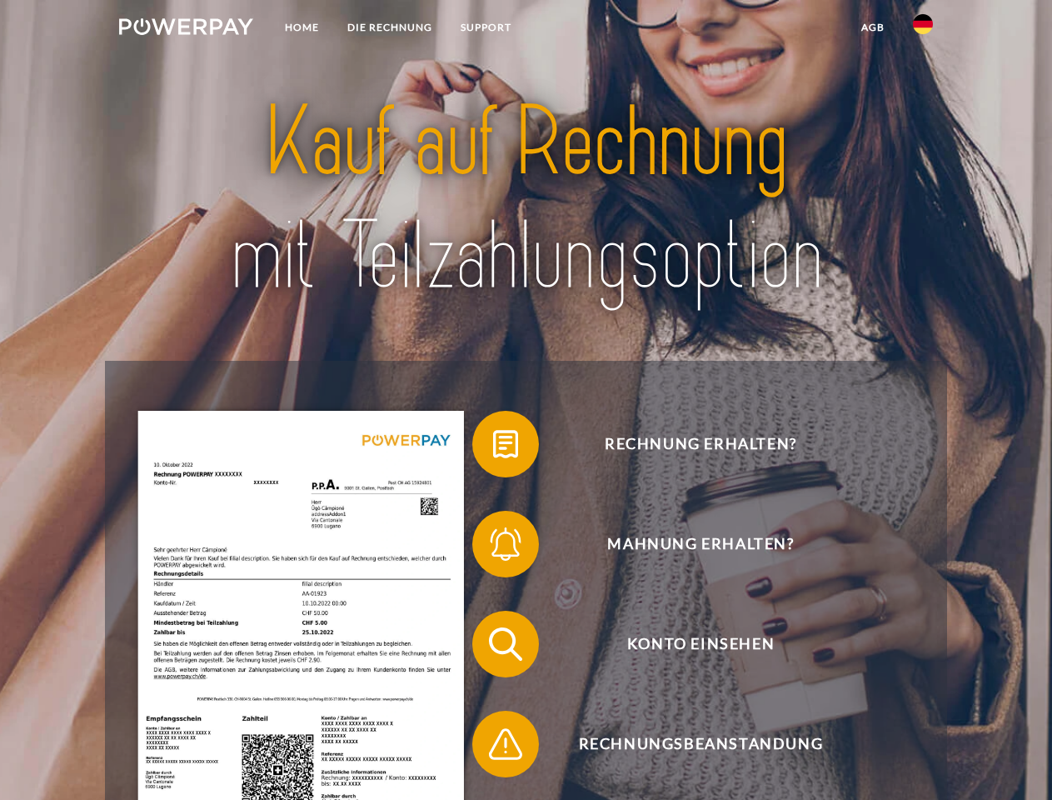  I want to click on button: Rechnung erhalten?, so click(689, 444).